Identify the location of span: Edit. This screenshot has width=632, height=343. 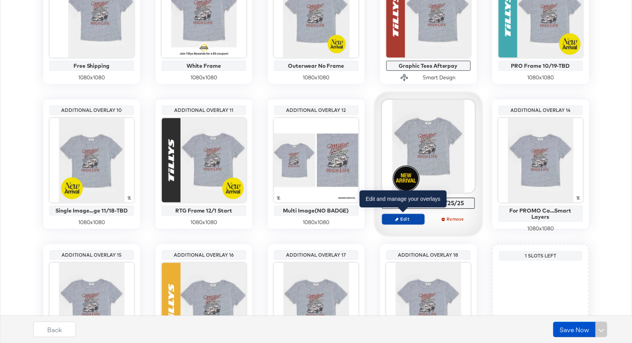
(403, 219).